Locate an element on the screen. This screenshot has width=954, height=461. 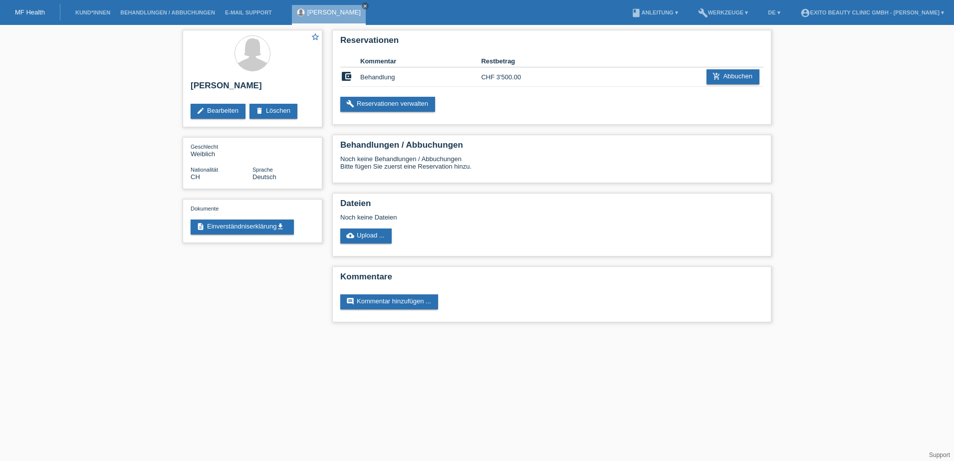
a: buildWerkzeuge ▾ is located at coordinates (723, 12).